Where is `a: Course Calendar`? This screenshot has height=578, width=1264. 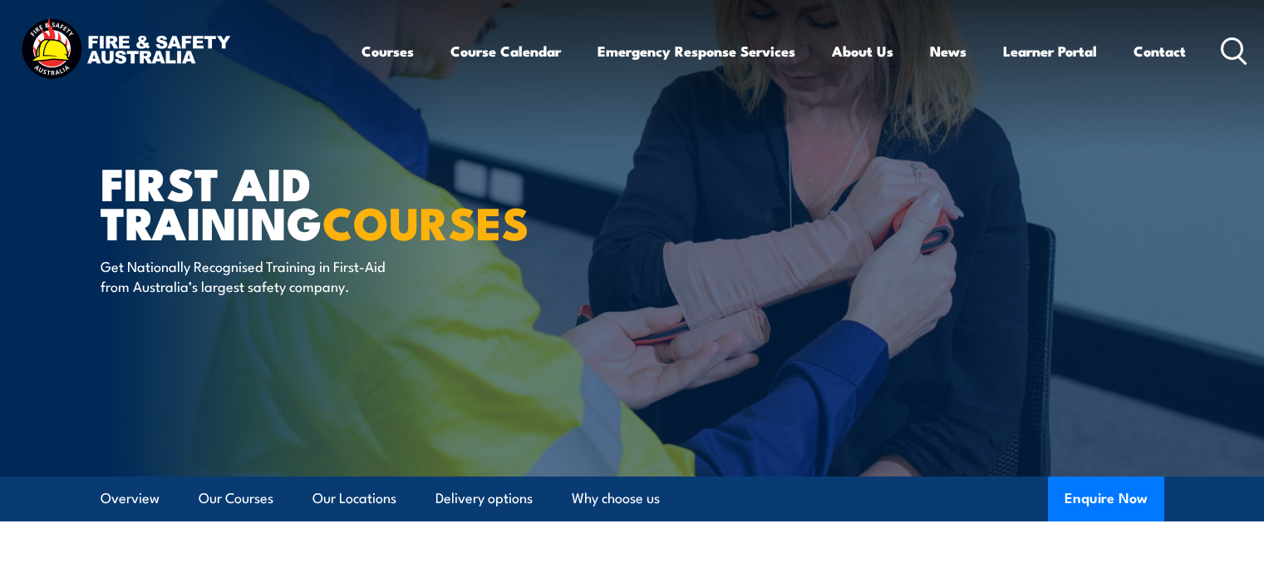
a: Course Calendar is located at coordinates (505, 51).